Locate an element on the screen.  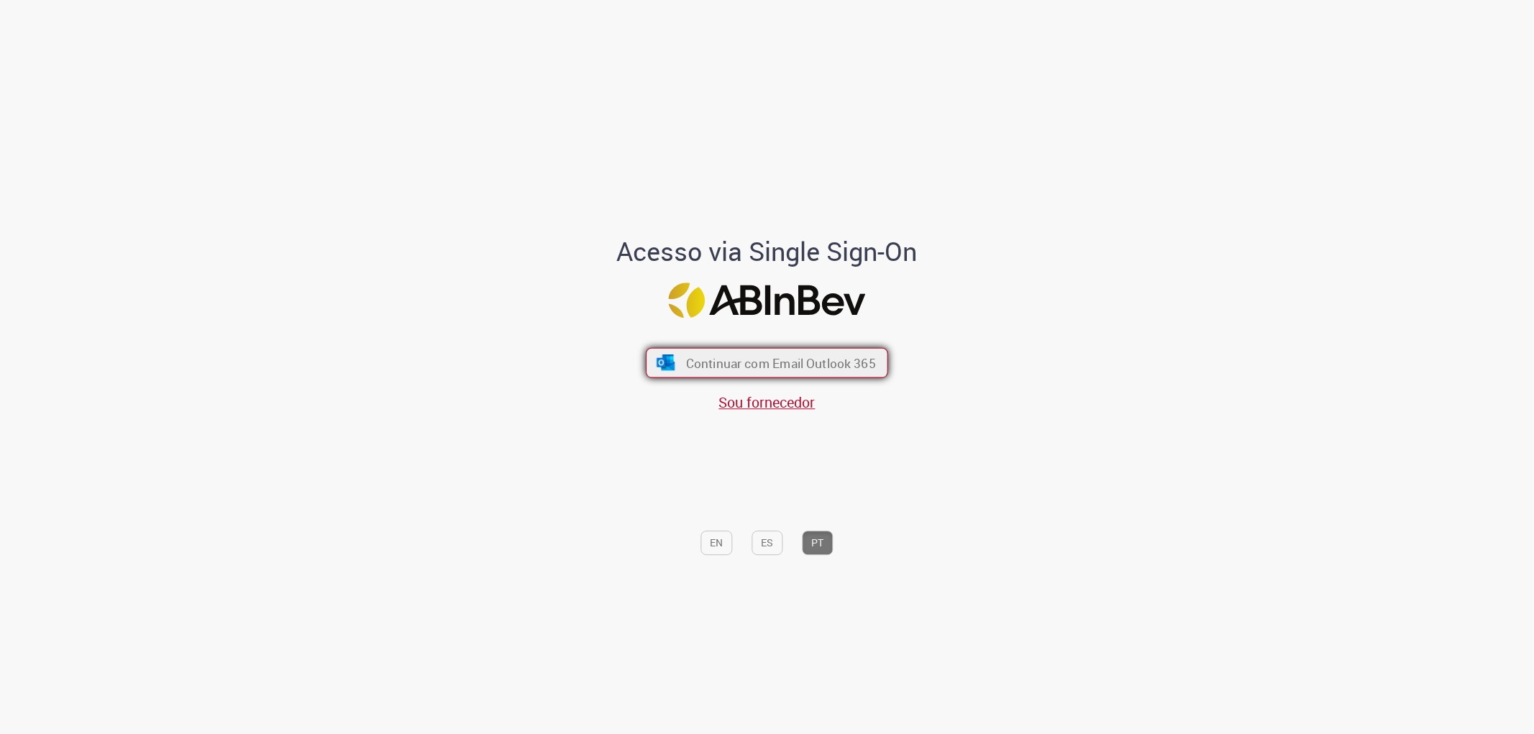
img: Logo ABInBev is located at coordinates (767, 301).